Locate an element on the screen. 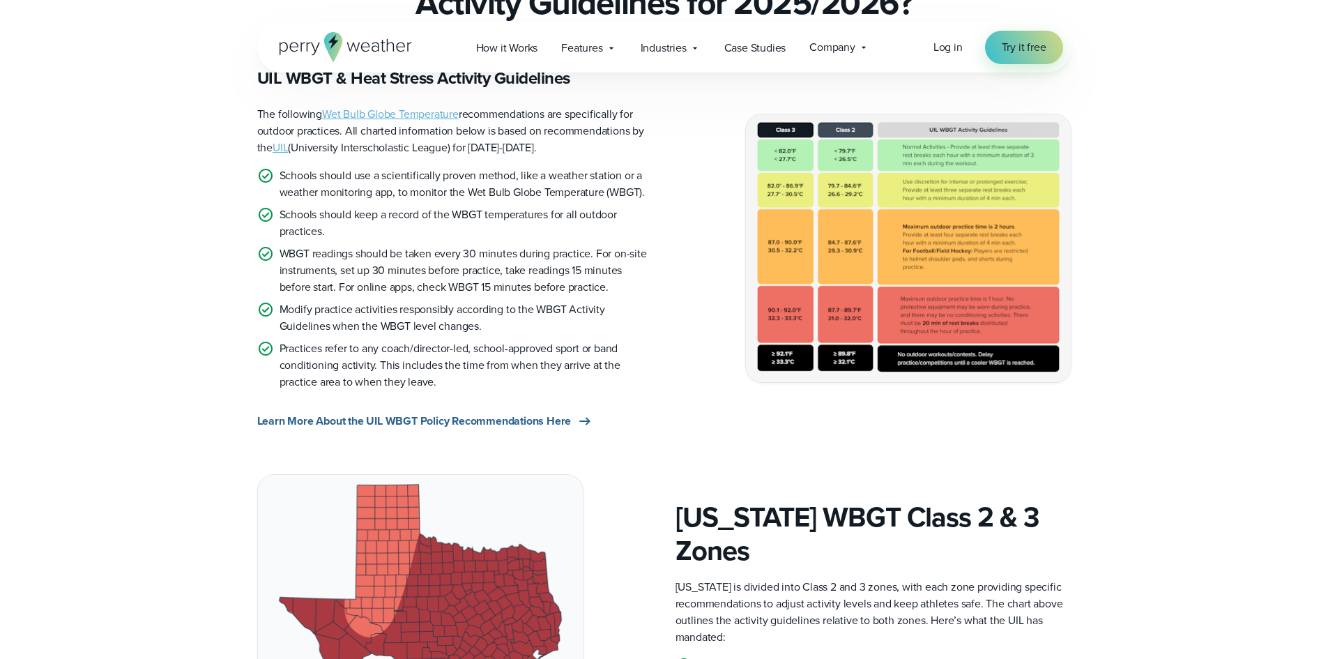 The image size is (1328, 659). span: Features is located at coordinates (582, 48).